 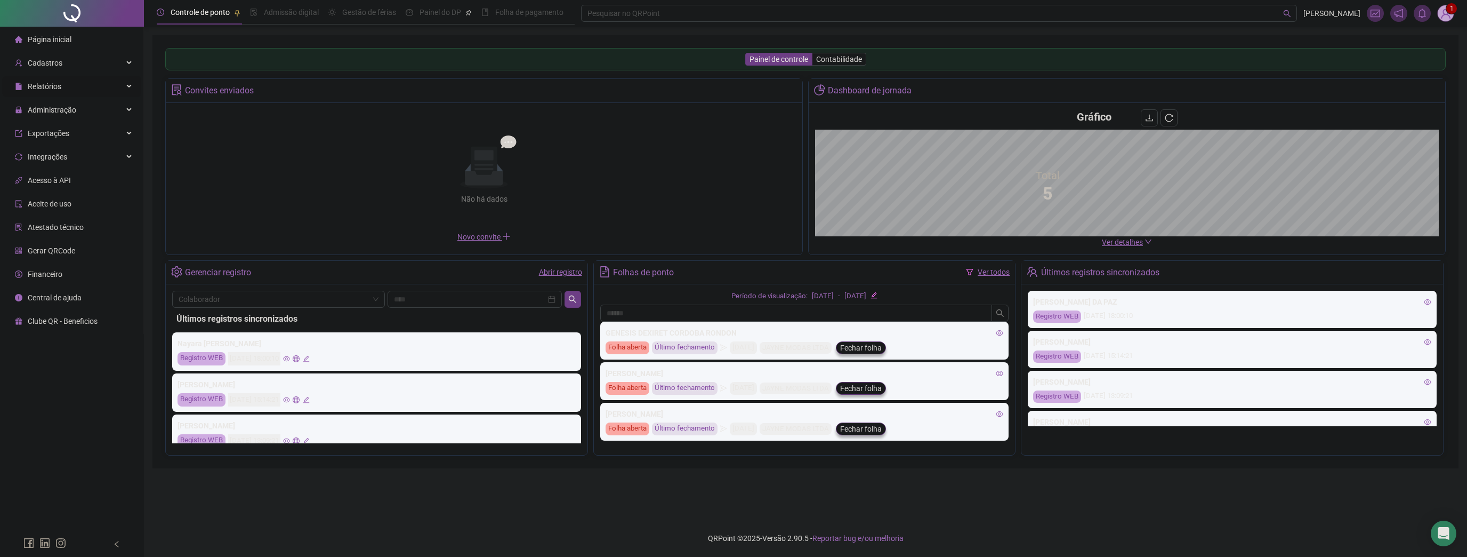 What do you see at coordinates (19, 204) in the screenshot?
I see `span: audit` at bounding box center [19, 204].